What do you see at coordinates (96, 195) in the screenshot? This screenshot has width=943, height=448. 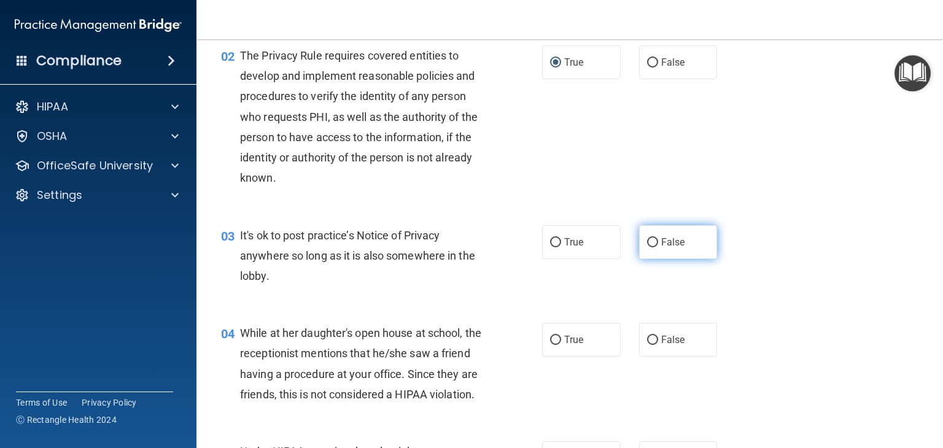 I see `a: Settings` at bounding box center [96, 195].